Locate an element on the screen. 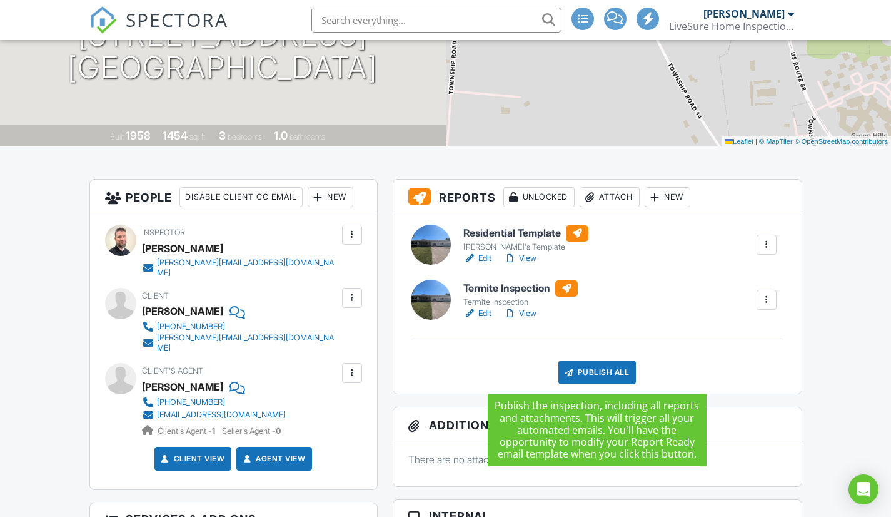 This screenshot has height=517, width=891. a: Termite Inspection Termite Inspection is located at coordinates (521, 294).